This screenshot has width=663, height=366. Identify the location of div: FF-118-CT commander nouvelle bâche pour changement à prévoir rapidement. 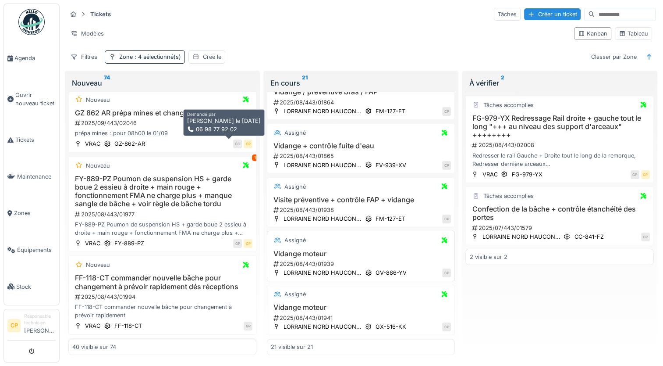
(162, 311).